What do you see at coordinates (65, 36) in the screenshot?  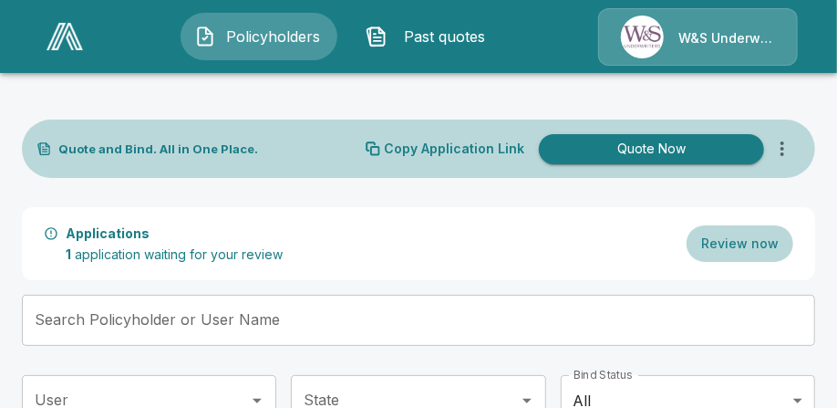 I see `img: AA Logo` at bounding box center [65, 36].